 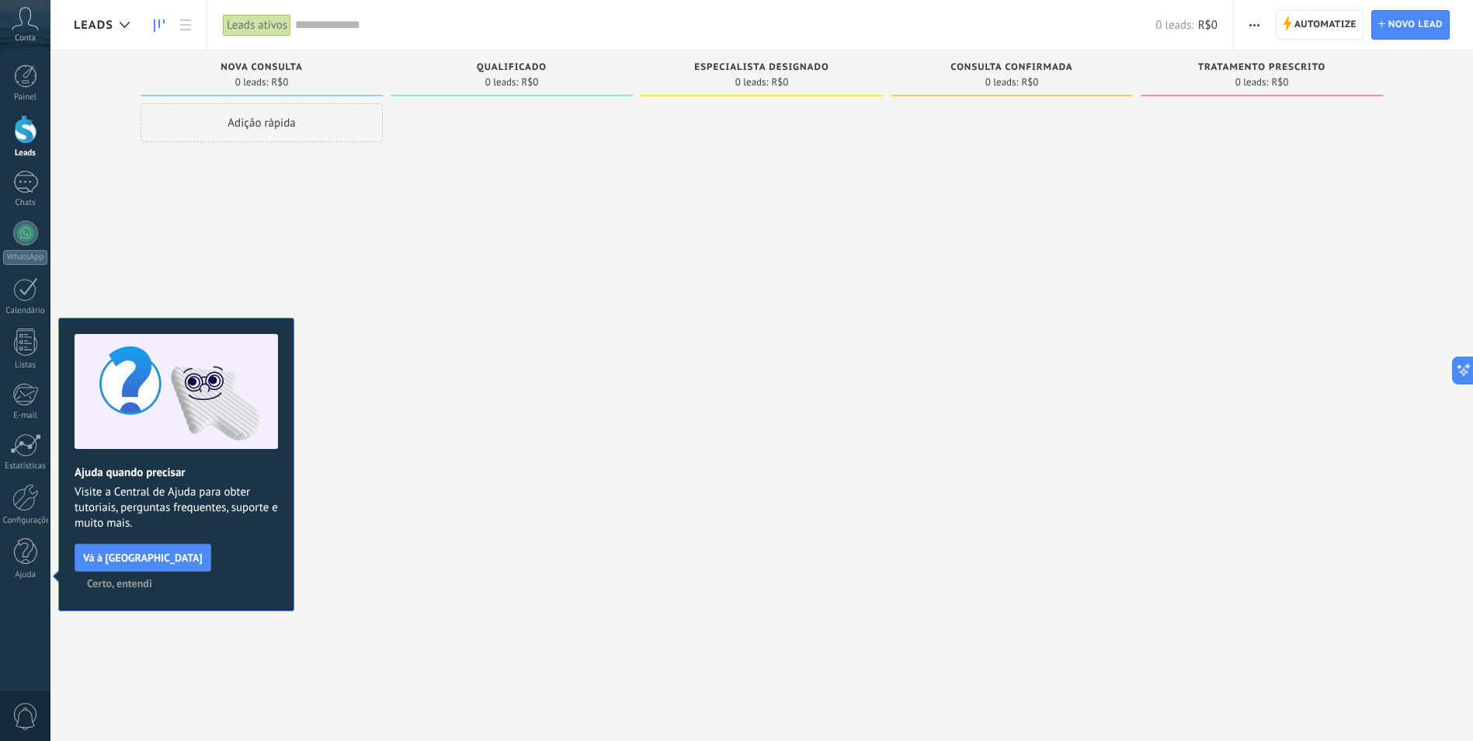 What do you see at coordinates (26, 311) in the screenshot?
I see `div: Calendário` at bounding box center [26, 311].